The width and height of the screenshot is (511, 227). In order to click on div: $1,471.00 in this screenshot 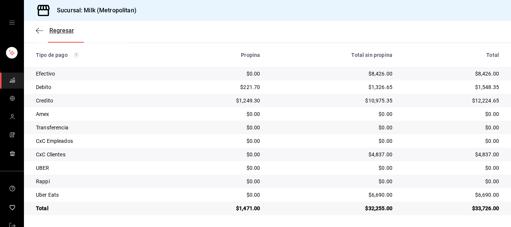, I will do `click(221, 208)`.